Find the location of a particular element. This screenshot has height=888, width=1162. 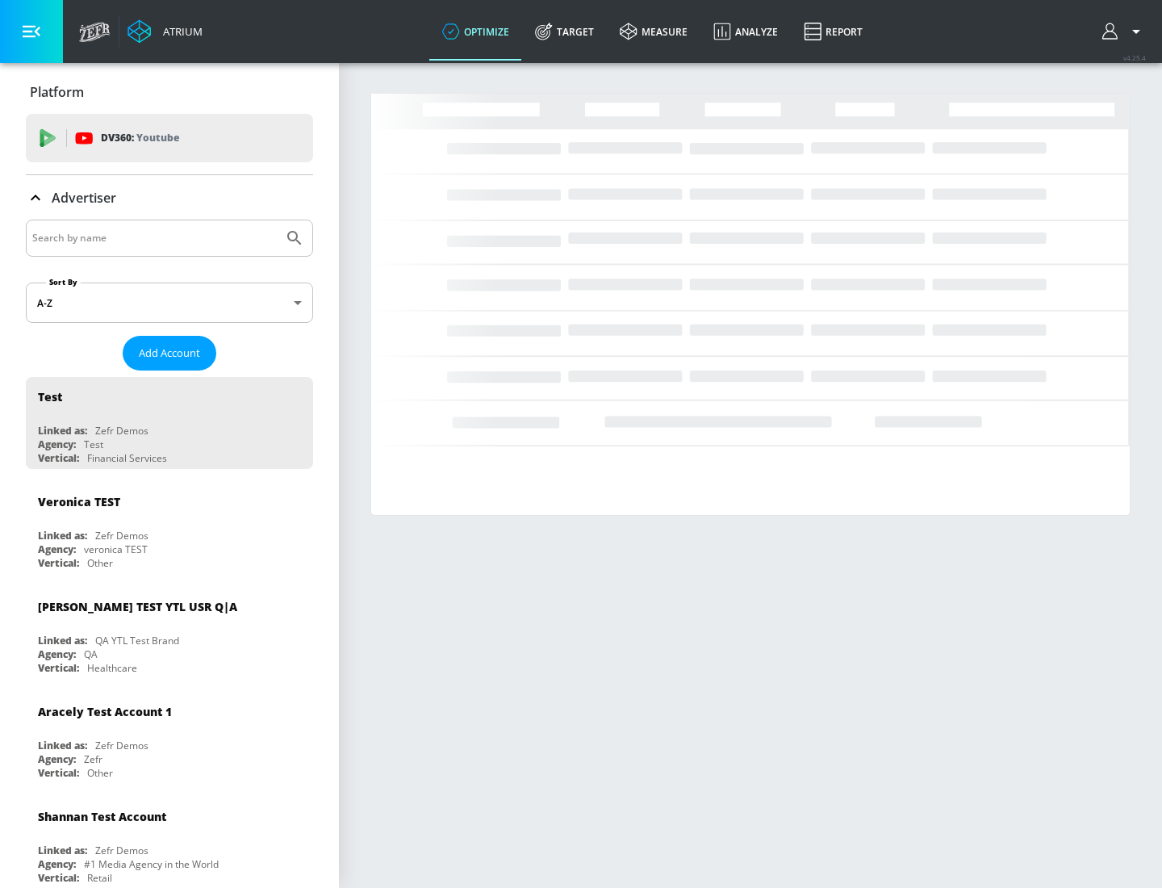

a: Target is located at coordinates (564, 31).